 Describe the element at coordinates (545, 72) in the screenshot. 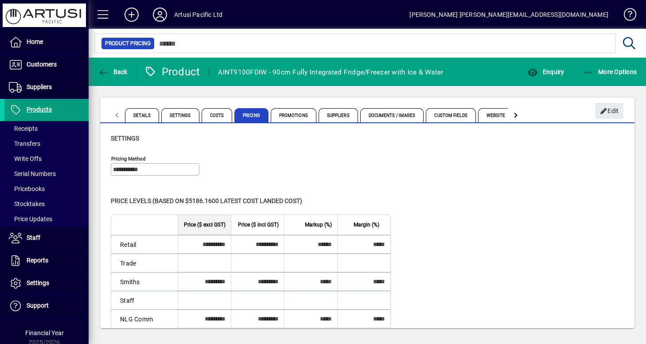

I see `button: Enquiry` at that location.